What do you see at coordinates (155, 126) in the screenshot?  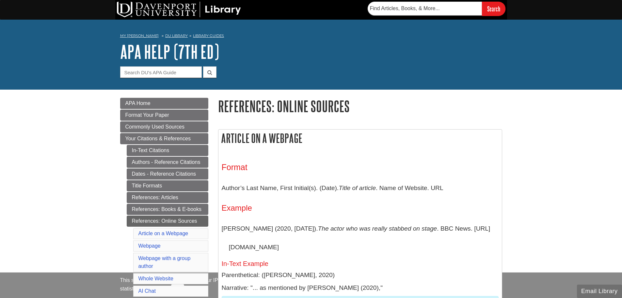 I see `span: Commonly Used Sources` at bounding box center [155, 126].